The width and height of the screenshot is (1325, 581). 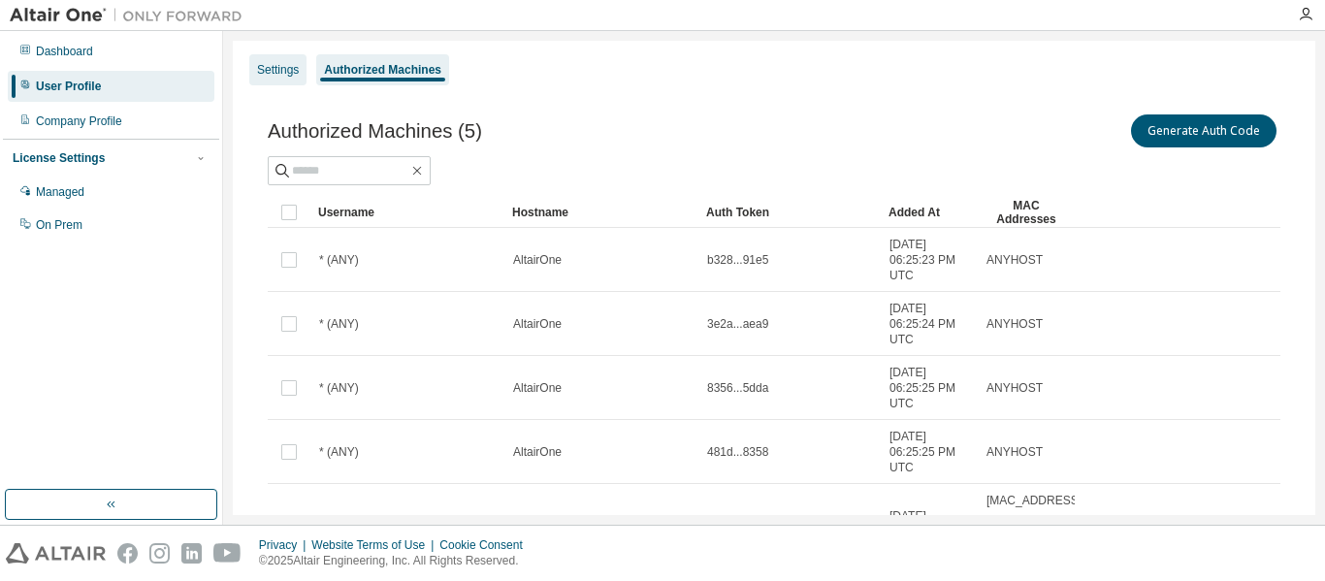 What do you see at coordinates (1026, 212) in the screenshot?
I see `div: MAC Addresses` at bounding box center [1026, 212].